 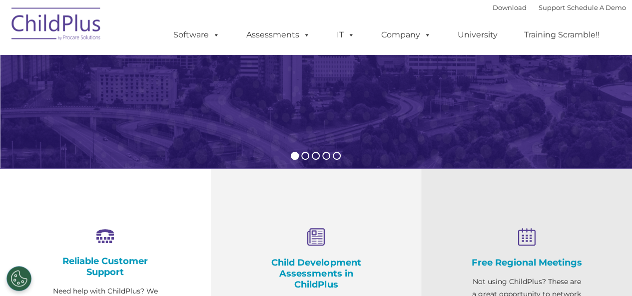 What do you see at coordinates (278, 35) in the screenshot?
I see `a: Assessments` at bounding box center [278, 35].